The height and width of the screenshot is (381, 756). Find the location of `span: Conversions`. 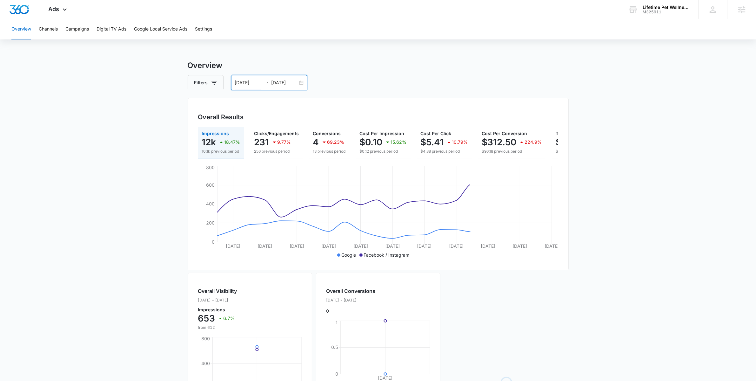

span: Conversions is located at coordinates (327, 133).